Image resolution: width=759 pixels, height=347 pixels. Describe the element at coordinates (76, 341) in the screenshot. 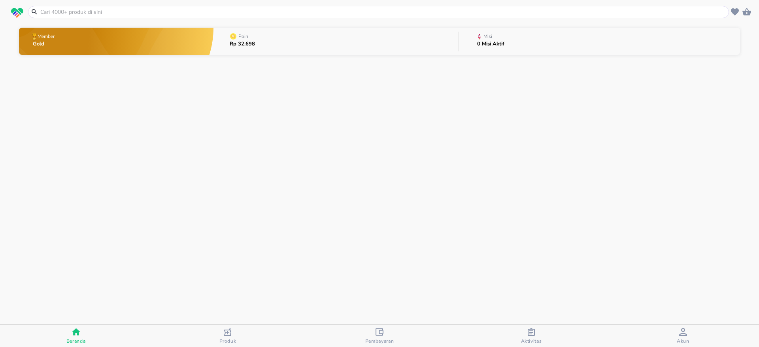

I see `span: Beranda` at that location.